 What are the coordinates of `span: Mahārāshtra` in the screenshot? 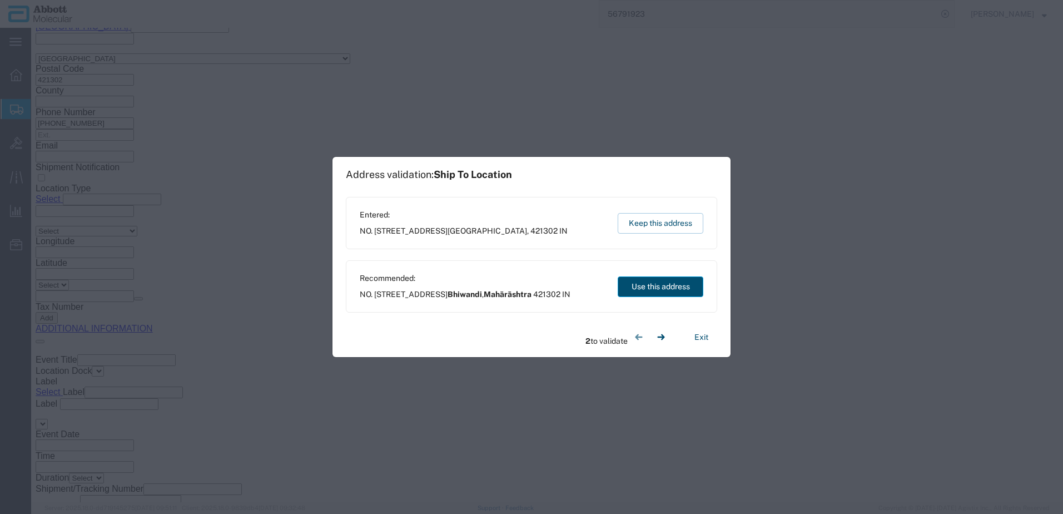 It's located at (508, 294).